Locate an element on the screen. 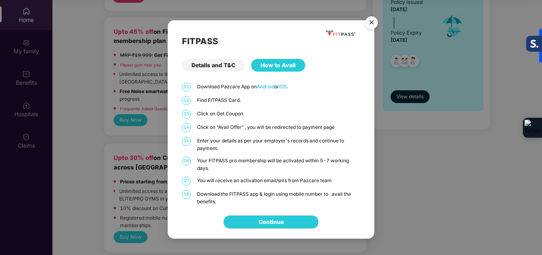 The image size is (542, 255). img: svg+xml;base64,PHN2ZyB4bWxucz0iaHR0cDovL3d3dy53My5vcmcvMjAwMC9zdmciIHdpZHRoPSI1NiIgaGVpZ2h0PSI1Ni... is located at coordinates (372, 24).